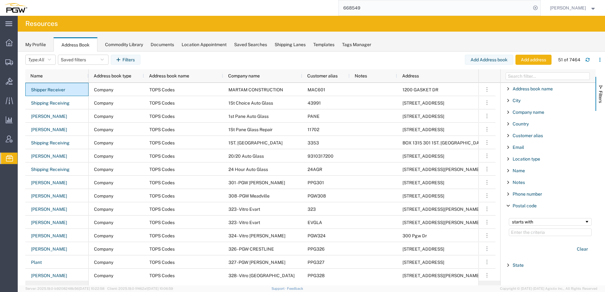  Describe the element at coordinates (250, 130) in the screenshot. I see `span: 1St Pane Glass Repair` at that location.